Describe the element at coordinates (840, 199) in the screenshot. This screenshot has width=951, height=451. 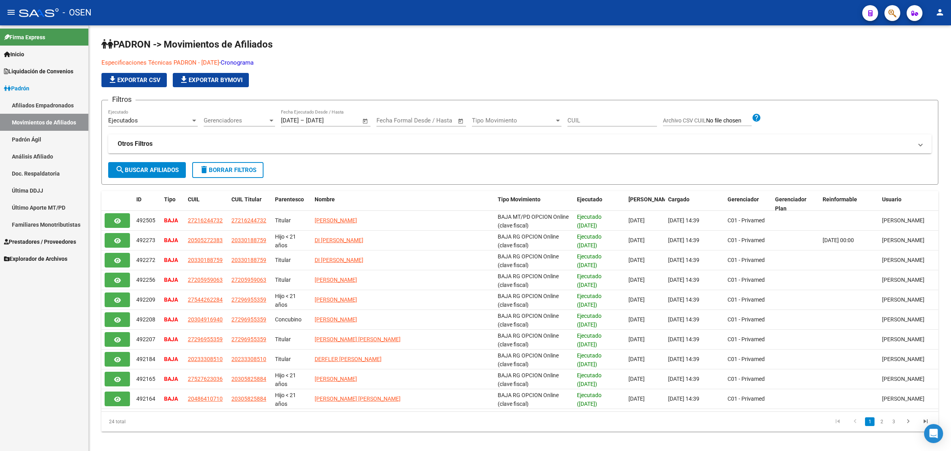
I see `span: Reinformable` at that location.